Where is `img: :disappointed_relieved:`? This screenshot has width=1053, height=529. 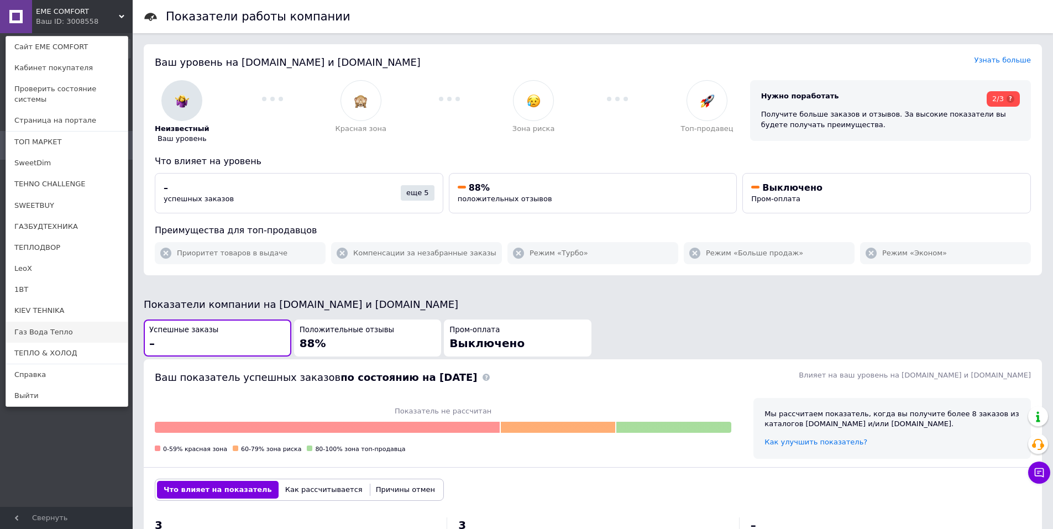 img: :disappointed_relieved: is located at coordinates (534, 101).